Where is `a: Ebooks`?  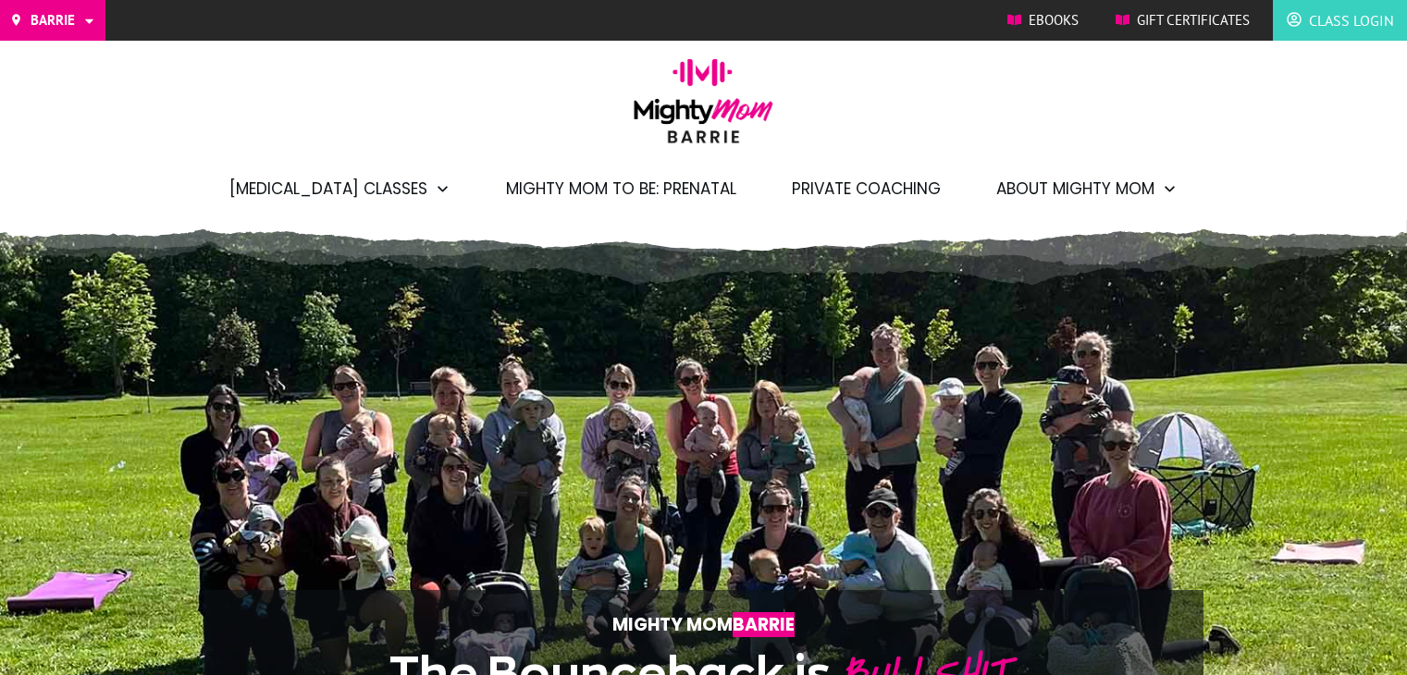
a: Ebooks is located at coordinates (1043, 20).